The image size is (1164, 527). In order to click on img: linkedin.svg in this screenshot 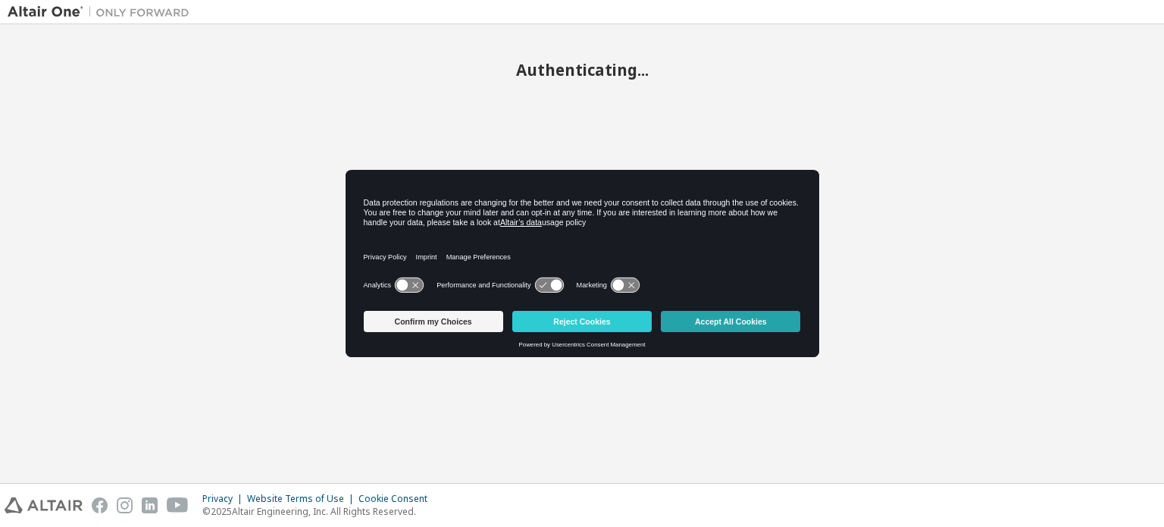, I will do `click(149, 505)`.